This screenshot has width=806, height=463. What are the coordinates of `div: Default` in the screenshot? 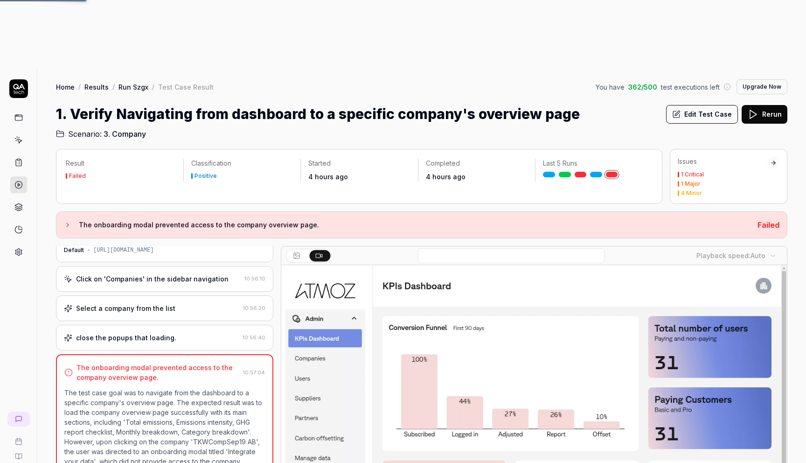 It's located at (74, 250).